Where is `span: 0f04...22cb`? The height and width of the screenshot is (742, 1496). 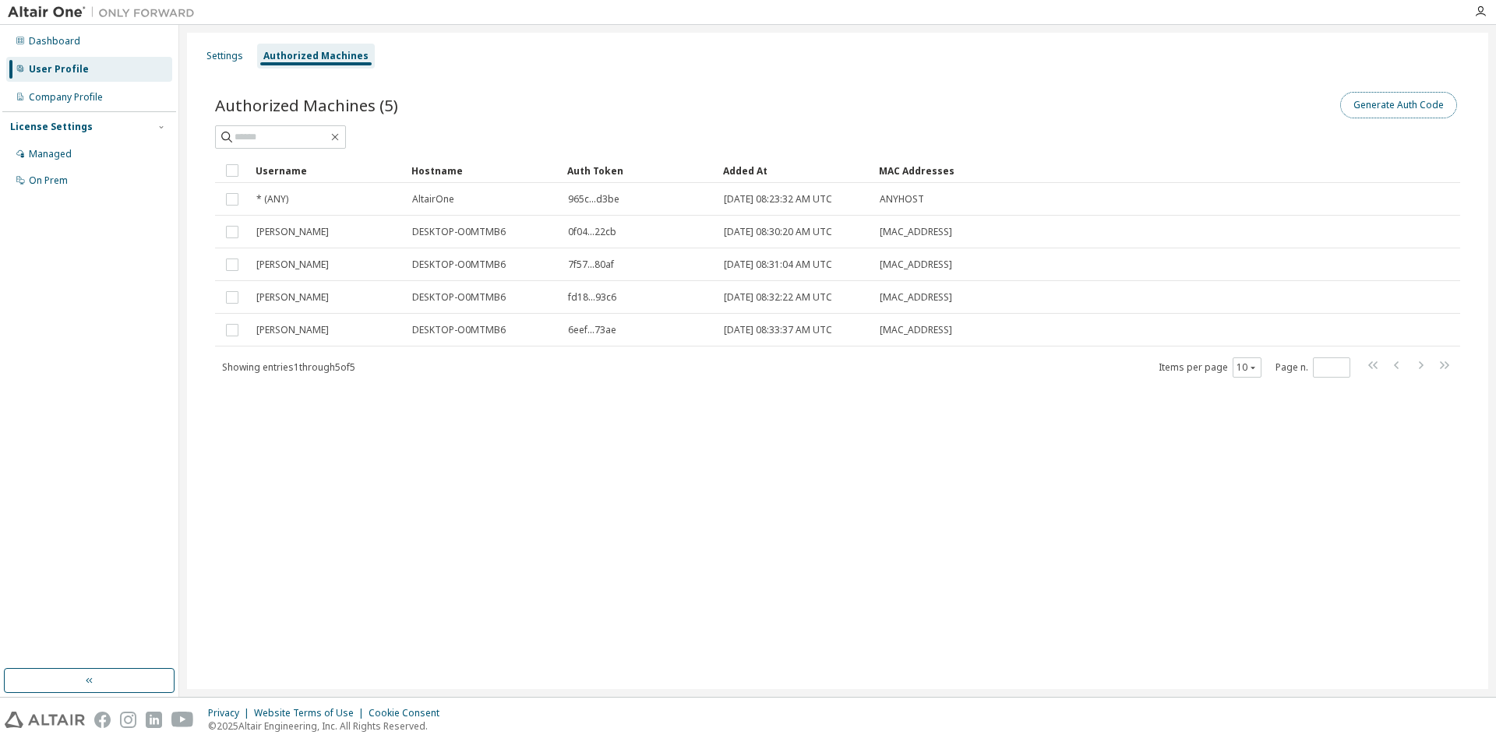 span: 0f04...22cb is located at coordinates (592, 232).